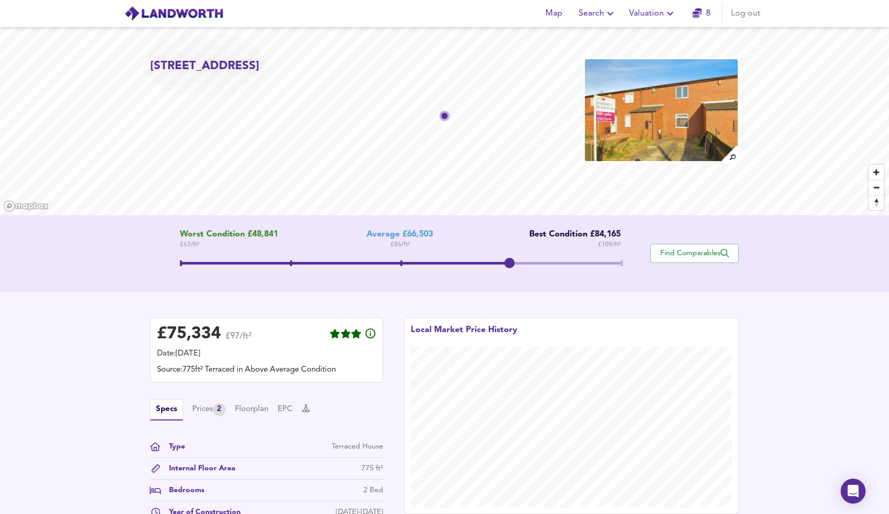 The height and width of the screenshot is (514, 889). I want to click on div: £ 75,334, so click(189, 334).